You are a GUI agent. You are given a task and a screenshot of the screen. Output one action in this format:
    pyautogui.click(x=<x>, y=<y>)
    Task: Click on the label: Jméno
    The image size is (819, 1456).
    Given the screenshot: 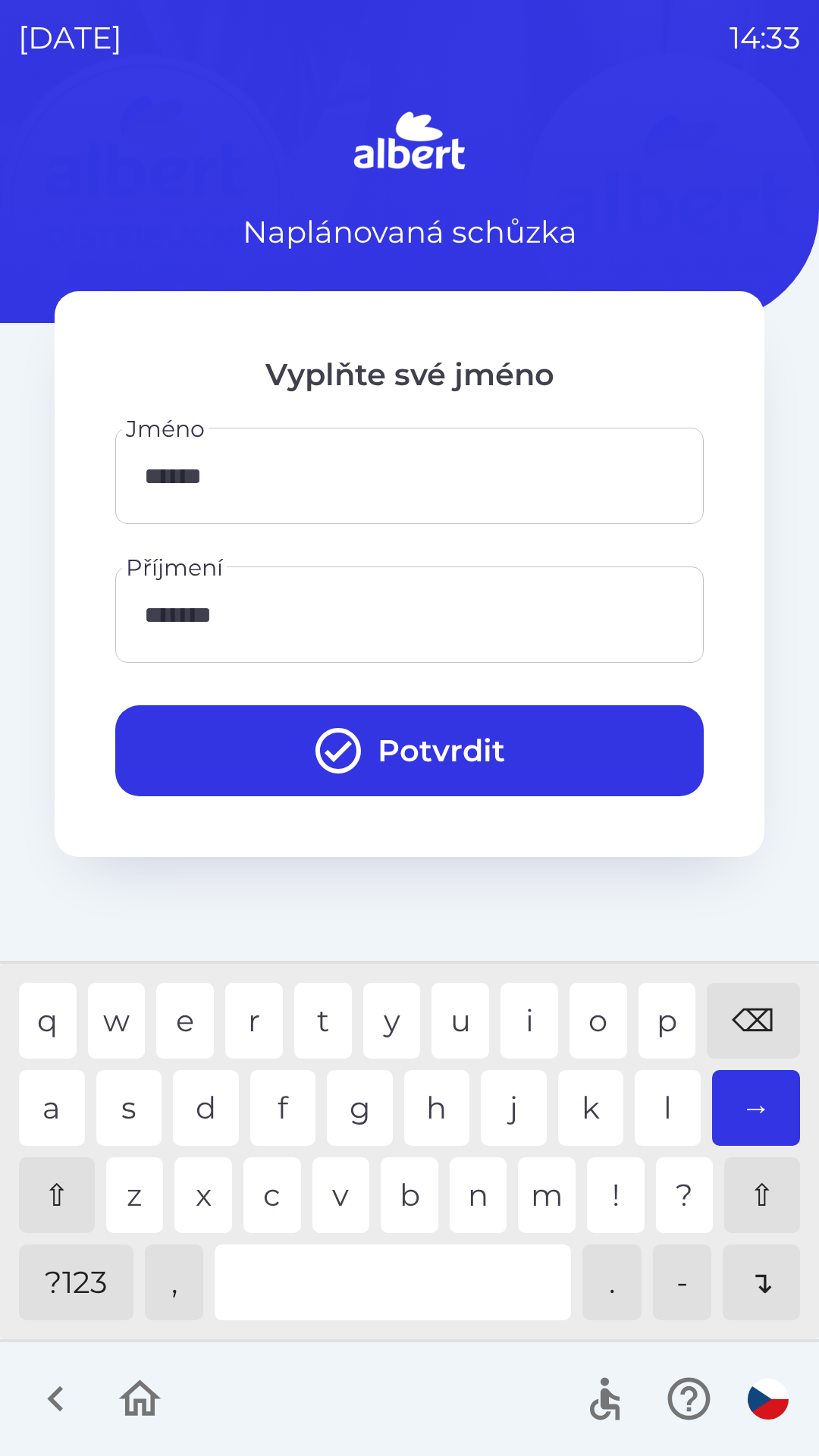 What is the action you would take?
    pyautogui.click(x=165, y=429)
    